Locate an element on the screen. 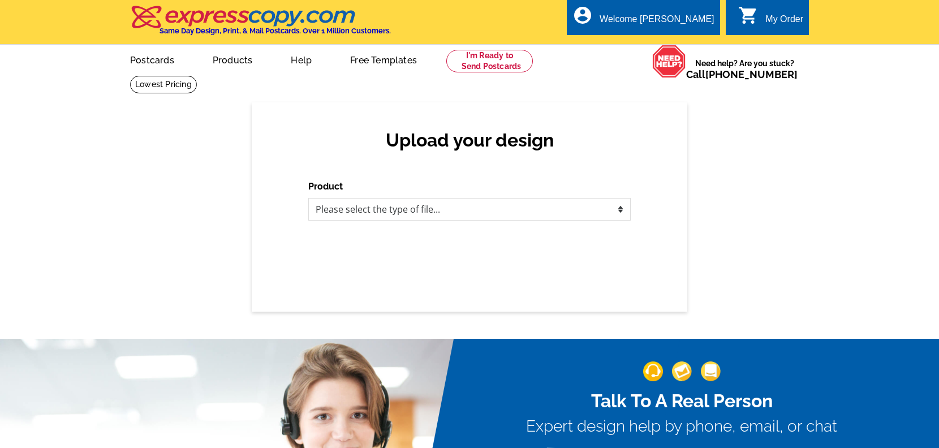 The image size is (939, 448). h4: Same Day Design, Print, & Mail Postcards. Over 1 Million Customers. is located at coordinates (275, 31).